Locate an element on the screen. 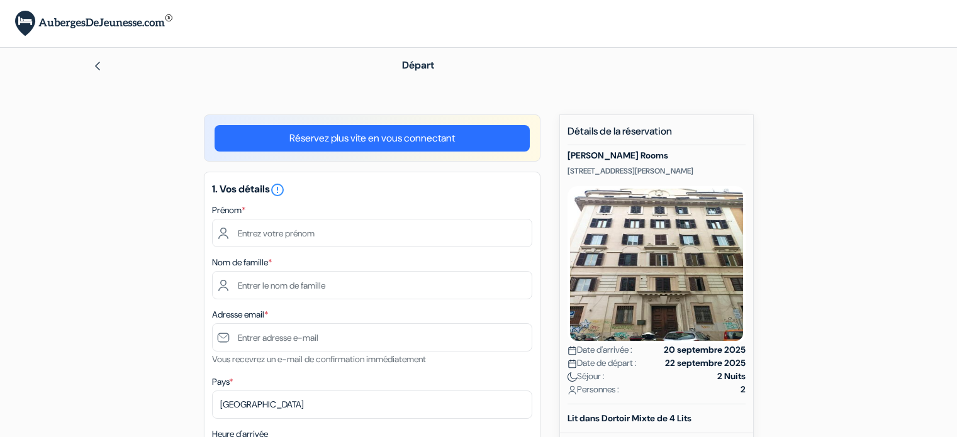 Image resolution: width=957 pixels, height=437 pixels. span: Départ is located at coordinates (418, 65).